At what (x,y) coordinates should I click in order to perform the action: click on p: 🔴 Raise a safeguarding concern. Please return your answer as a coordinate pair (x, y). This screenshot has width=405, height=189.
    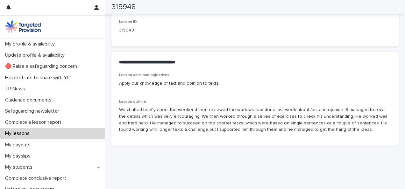
    Looking at the image, I should click on (42, 66).